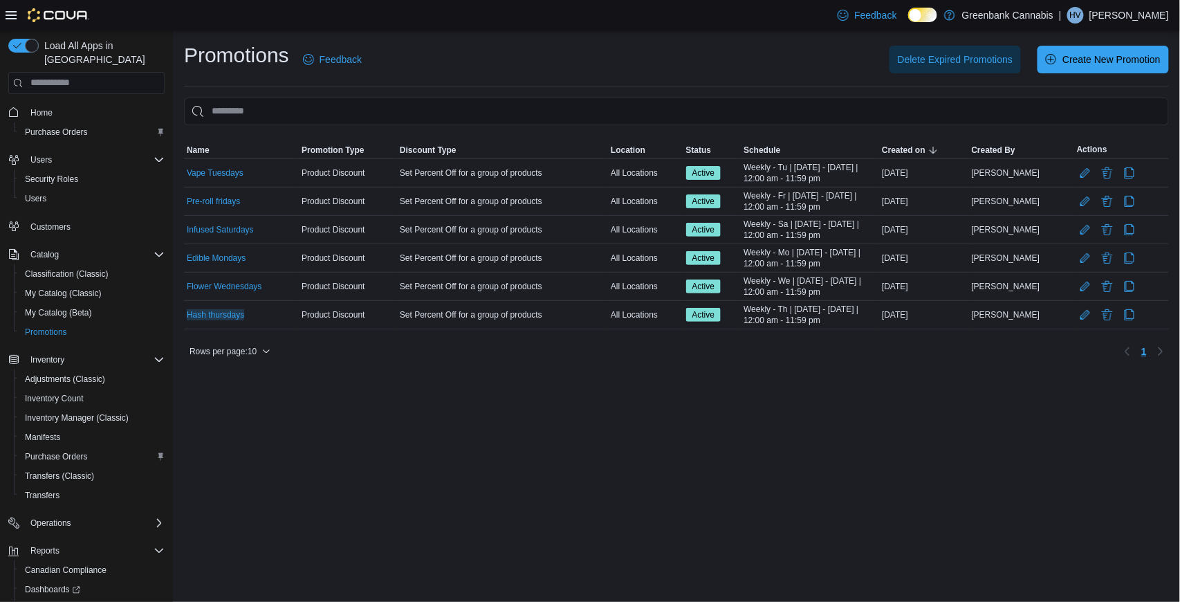 The height and width of the screenshot is (602, 1180). What do you see at coordinates (1007, 15) in the screenshot?
I see `p: Greenbank Cannabis` at bounding box center [1007, 15].